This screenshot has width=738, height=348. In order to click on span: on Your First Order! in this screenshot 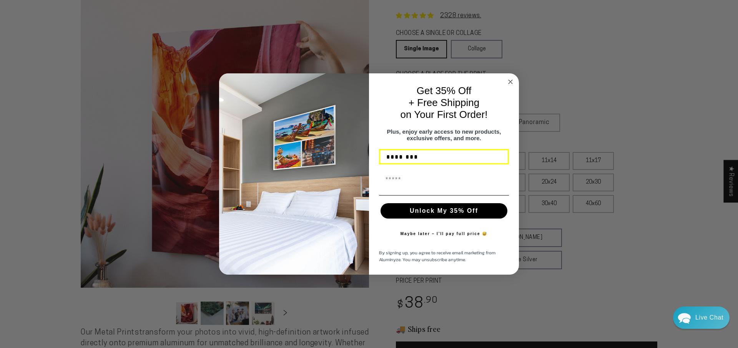, I will do `click(444, 115)`.